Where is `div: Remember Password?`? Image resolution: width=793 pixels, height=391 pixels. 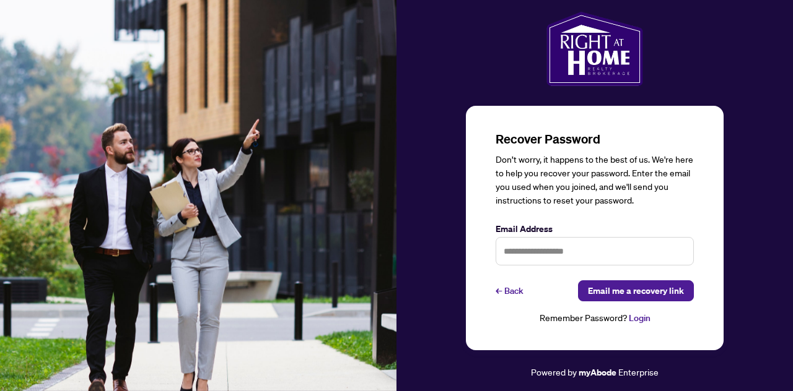 div: Remember Password? is located at coordinates (594, 318).